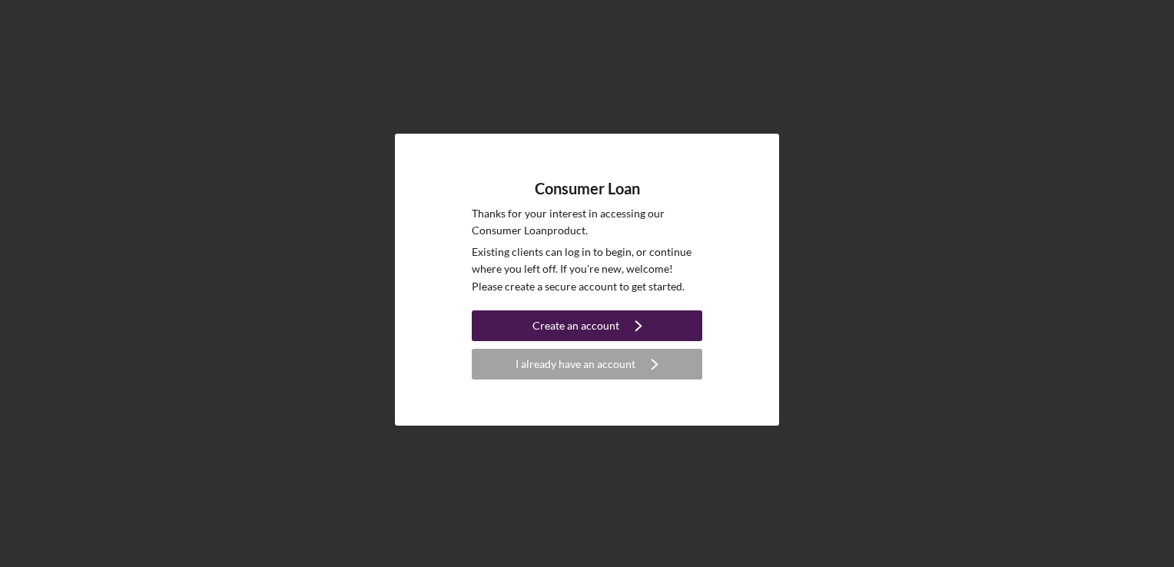 The height and width of the screenshot is (567, 1174). What do you see at coordinates (587, 222) in the screenshot?
I see `p: Thanks for your interest in accessing our Consumer Loan product.` at bounding box center [587, 222].